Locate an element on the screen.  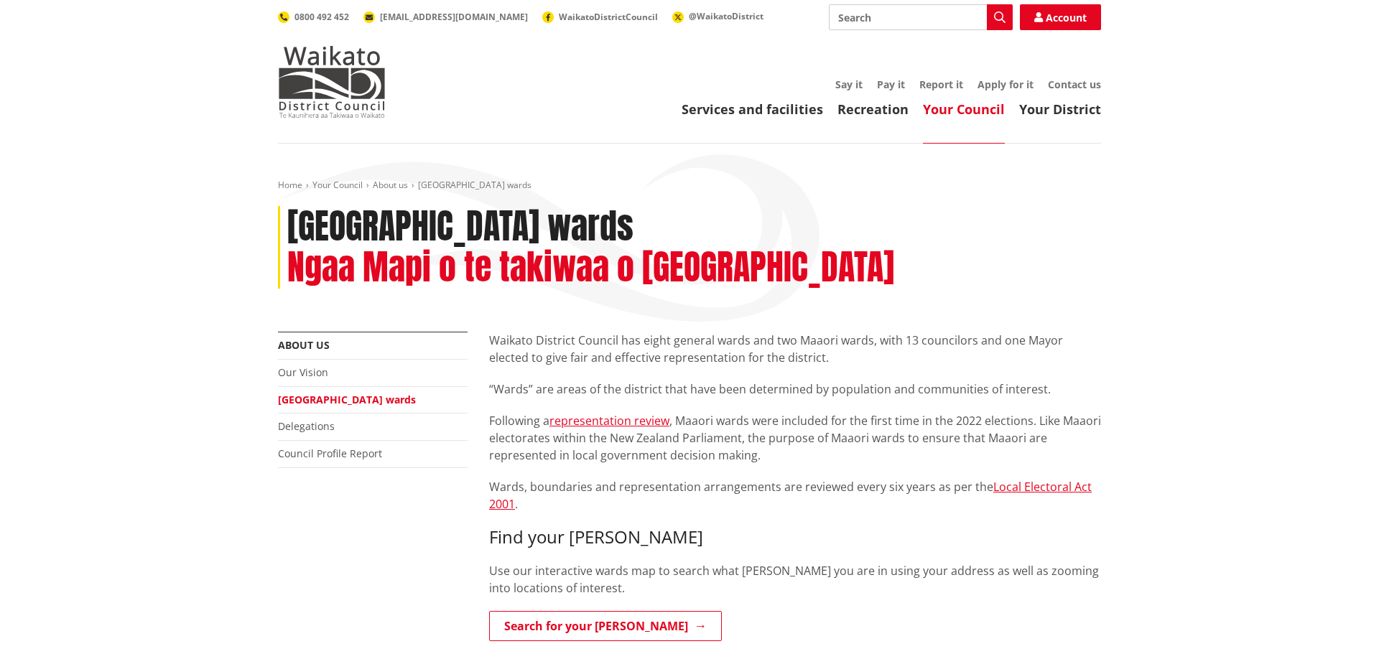
a: Council Profile Report is located at coordinates (330, 453).